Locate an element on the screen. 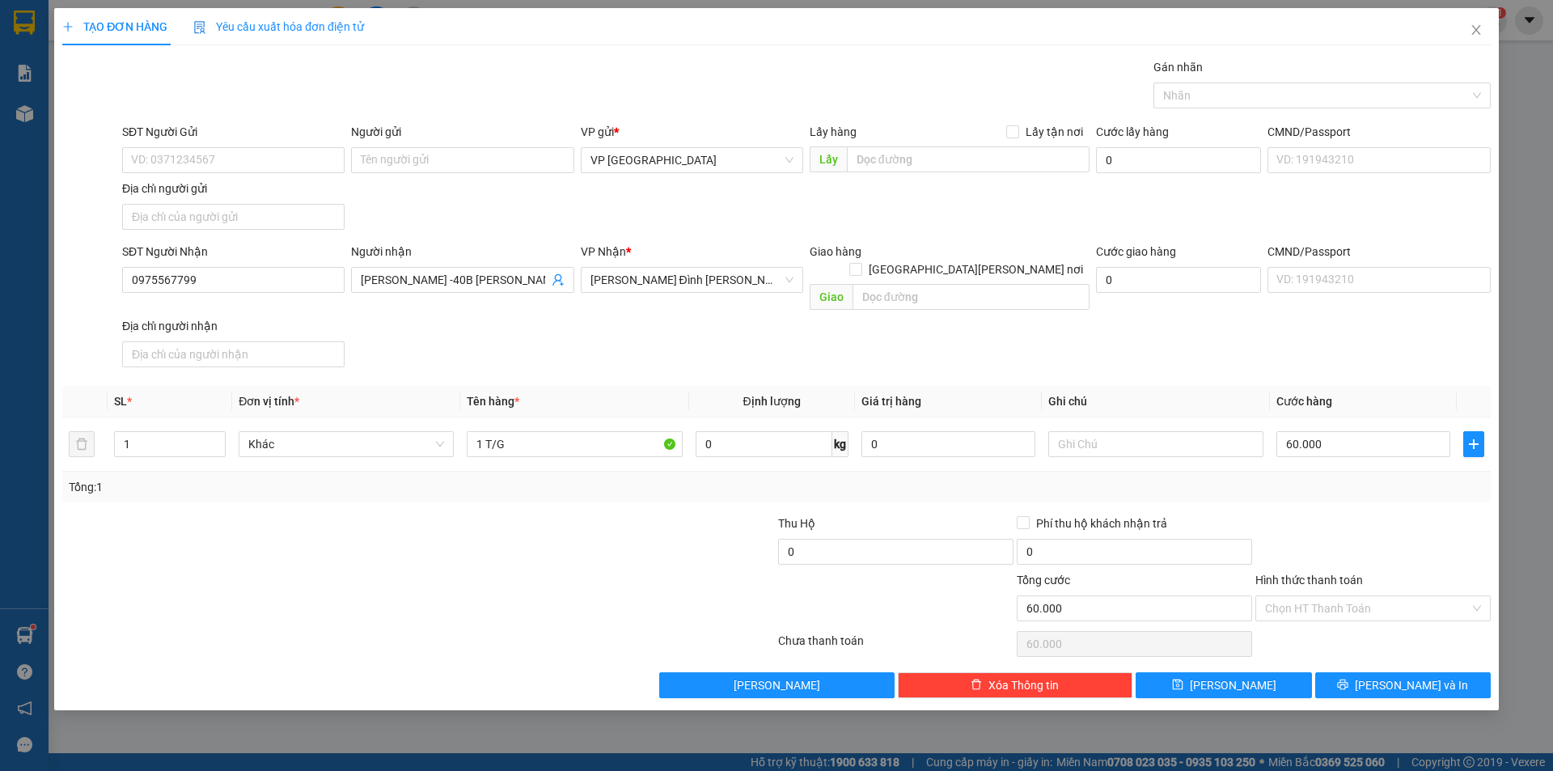 Image resolution: width=1553 pixels, height=771 pixels. span: kg is located at coordinates (840, 444).